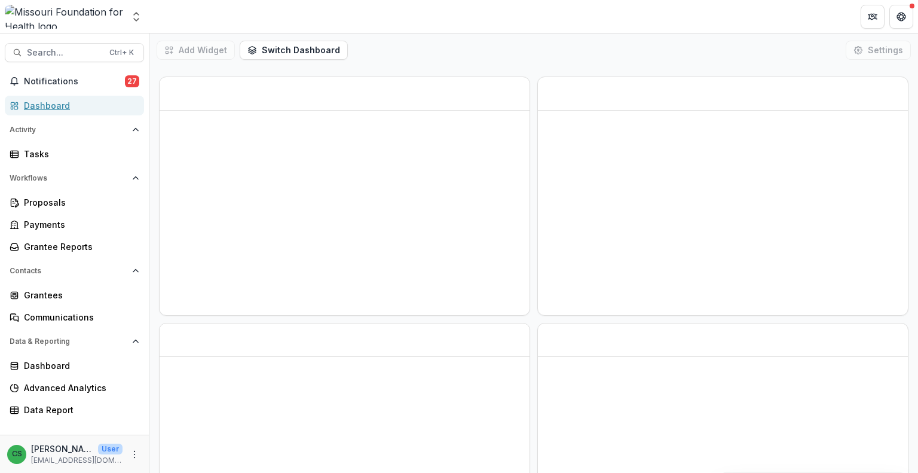 The width and height of the screenshot is (918, 473). I want to click on p: User, so click(110, 449).